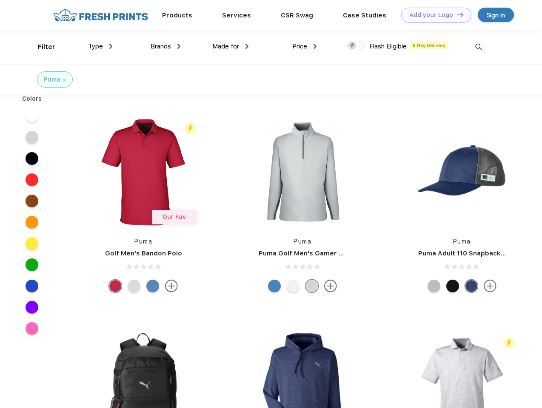 The image size is (542, 408). What do you see at coordinates (174, 217) in the screenshot?
I see `span: Our Fav` at bounding box center [174, 217].